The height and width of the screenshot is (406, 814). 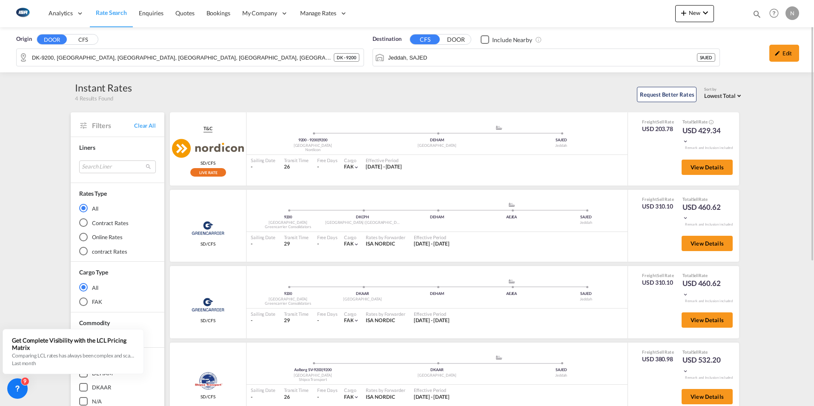 What do you see at coordinates (543, 57) in the screenshot?
I see `input: Search by Port` at bounding box center [543, 57].